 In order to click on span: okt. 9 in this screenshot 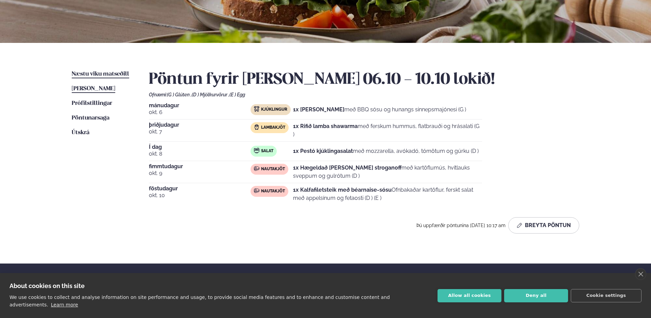, I will do `click(200, 173)`.